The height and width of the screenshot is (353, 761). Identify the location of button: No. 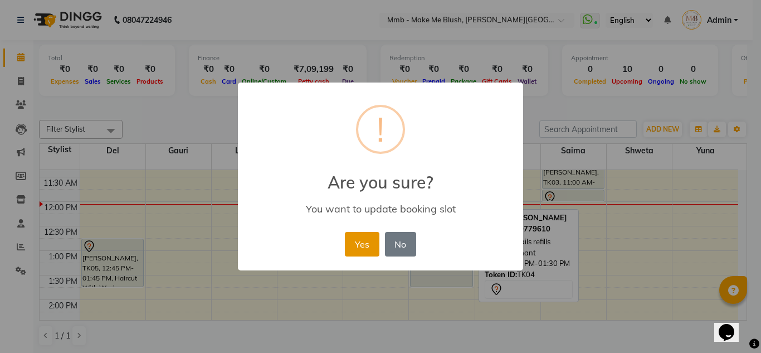
(400, 244).